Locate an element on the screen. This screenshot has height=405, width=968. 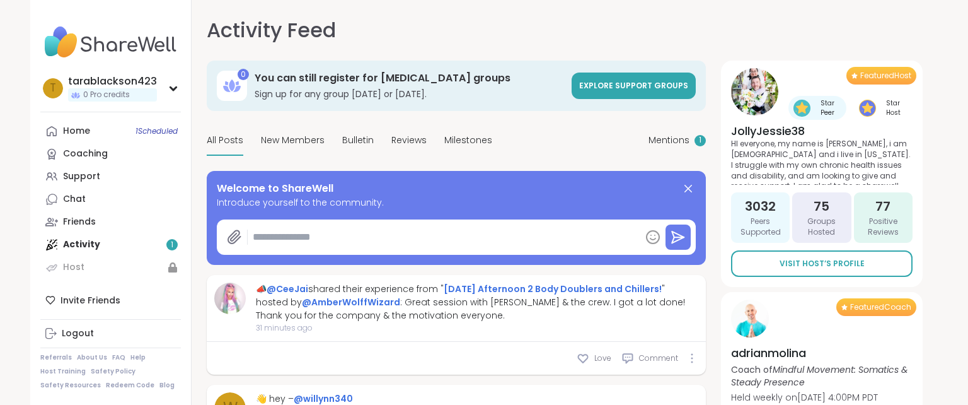
img: CeeJai is located at coordinates (230, 298).